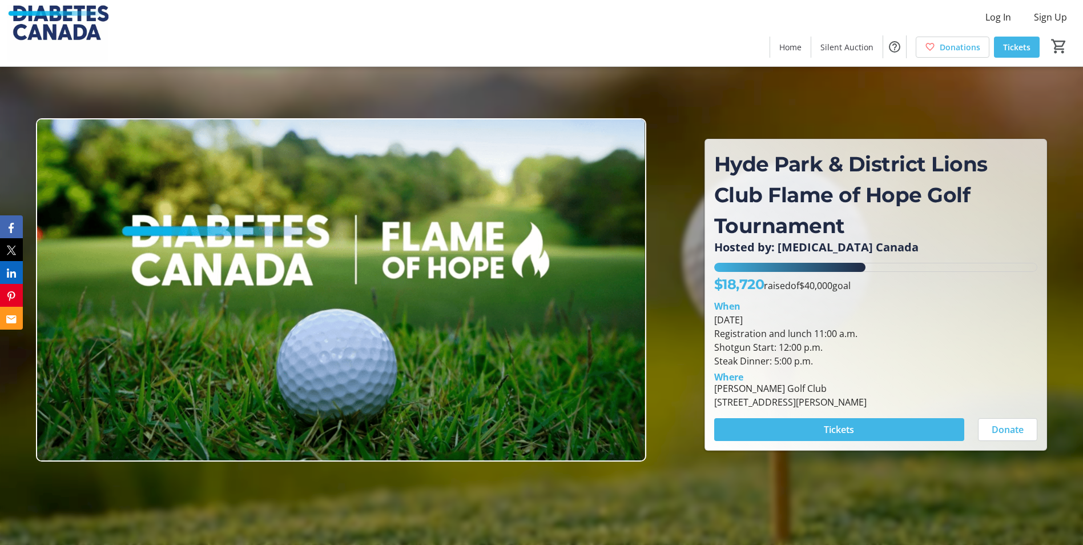  Describe the element at coordinates (876, 267) in the screenshot. I see `div: 46.80025% of fundraising goal reached` at that location.